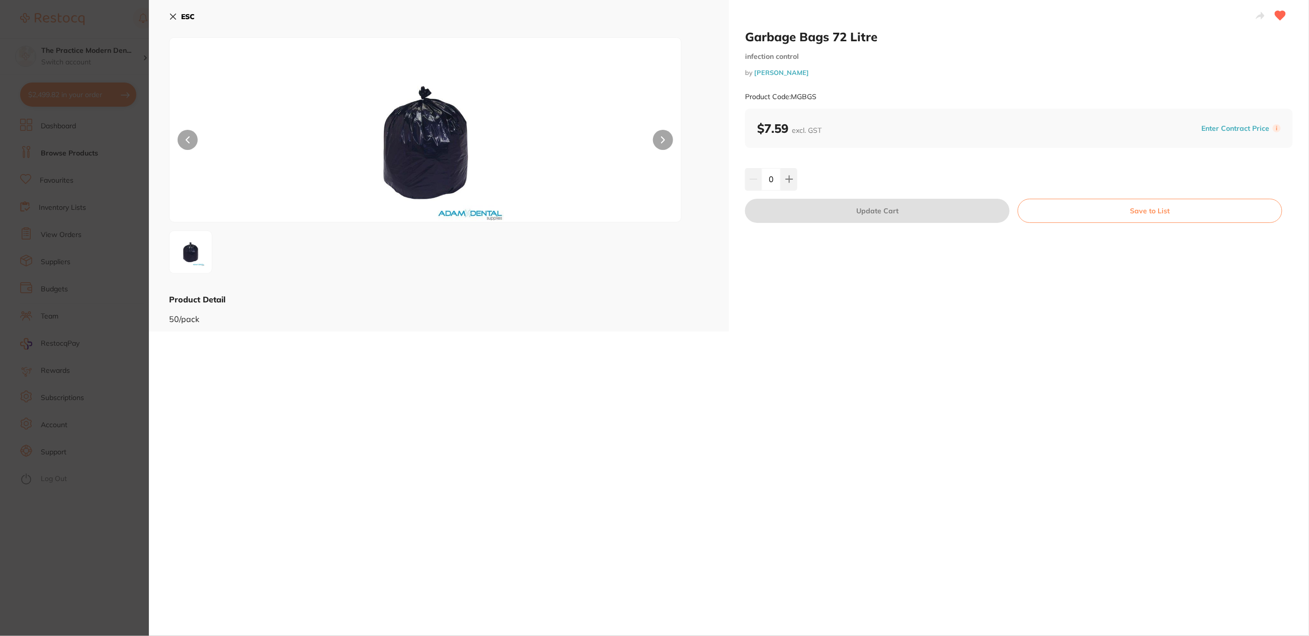 The image size is (1309, 636). What do you see at coordinates (1235, 128) in the screenshot?
I see `button: Enter Contract Price` at bounding box center [1235, 128].